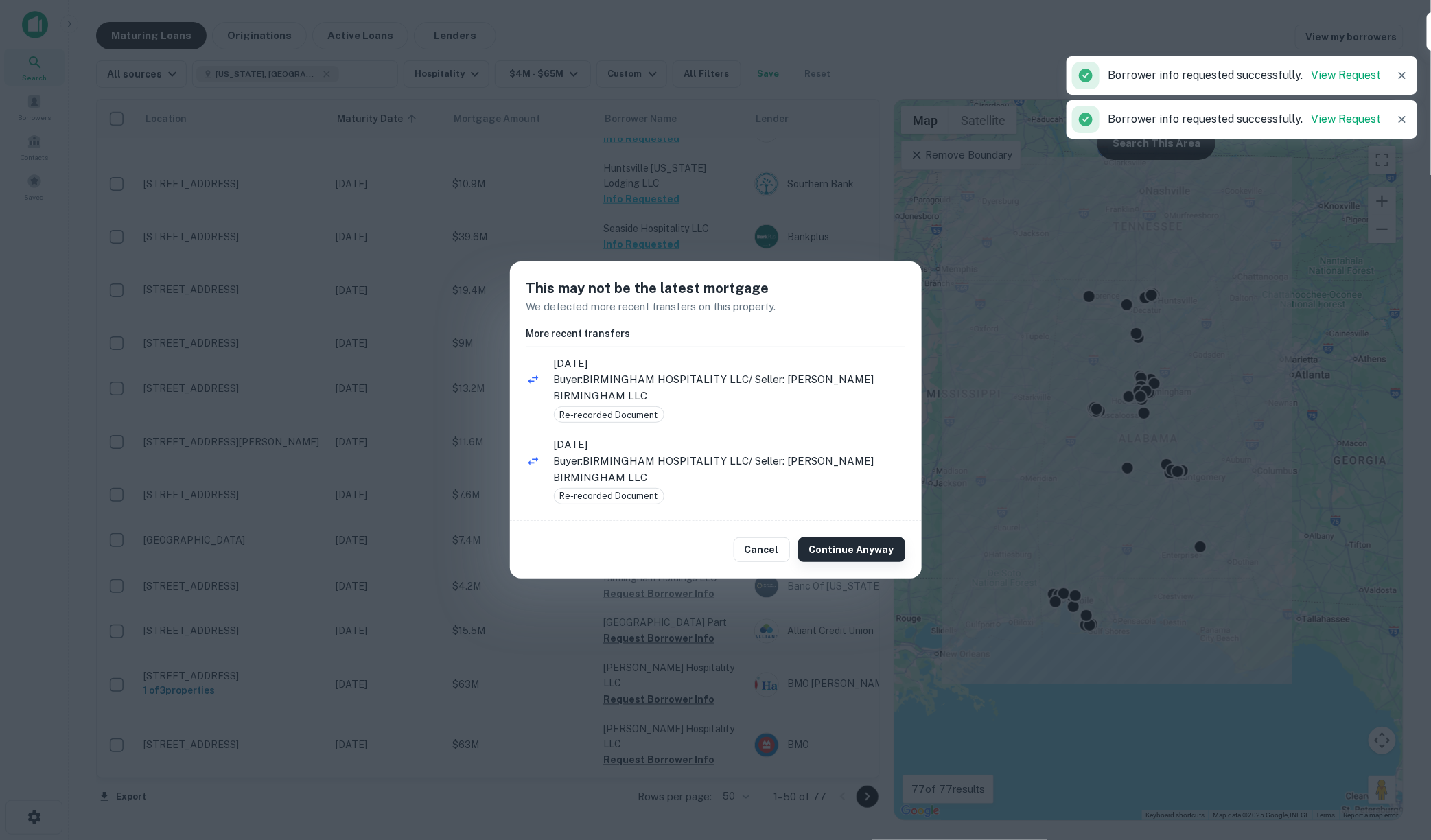 This screenshot has width=1431, height=840. I want to click on h5: This may not be the latest mortgage, so click(716, 288).